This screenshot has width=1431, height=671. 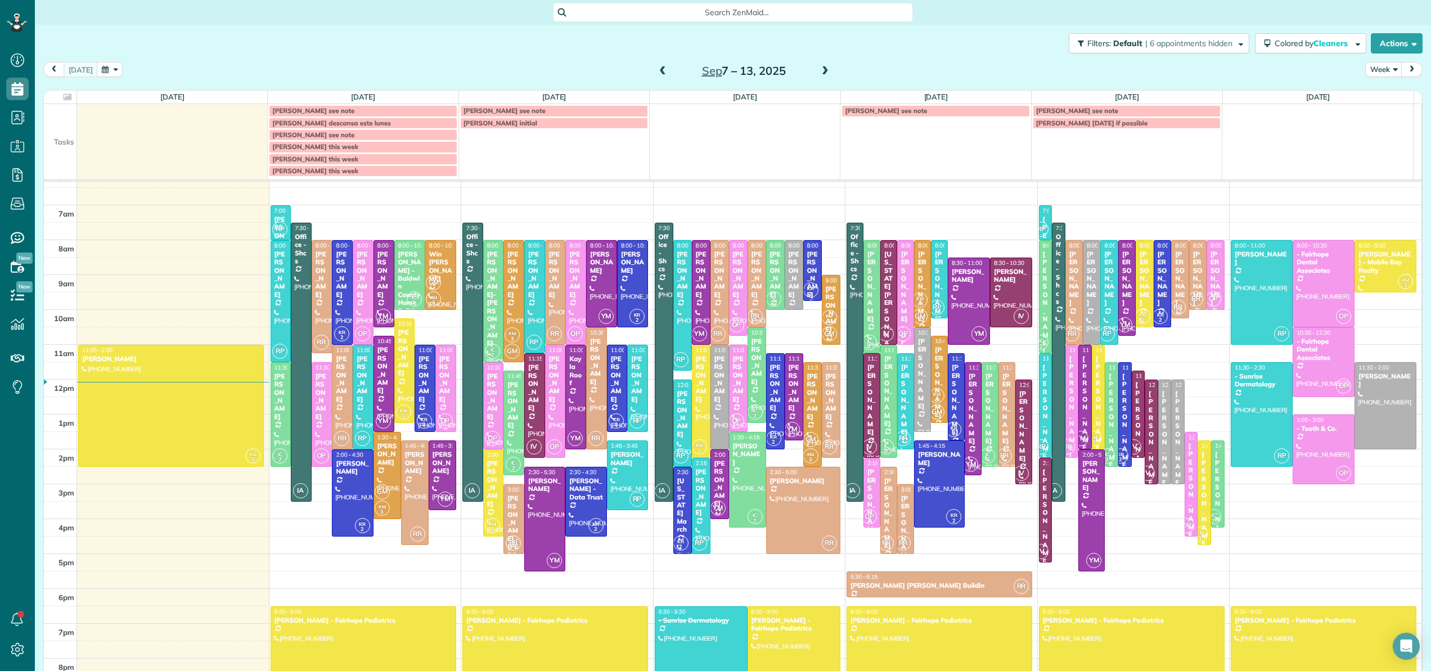 I want to click on span: 8:00 - 10:45, so click(x=748, y=245).